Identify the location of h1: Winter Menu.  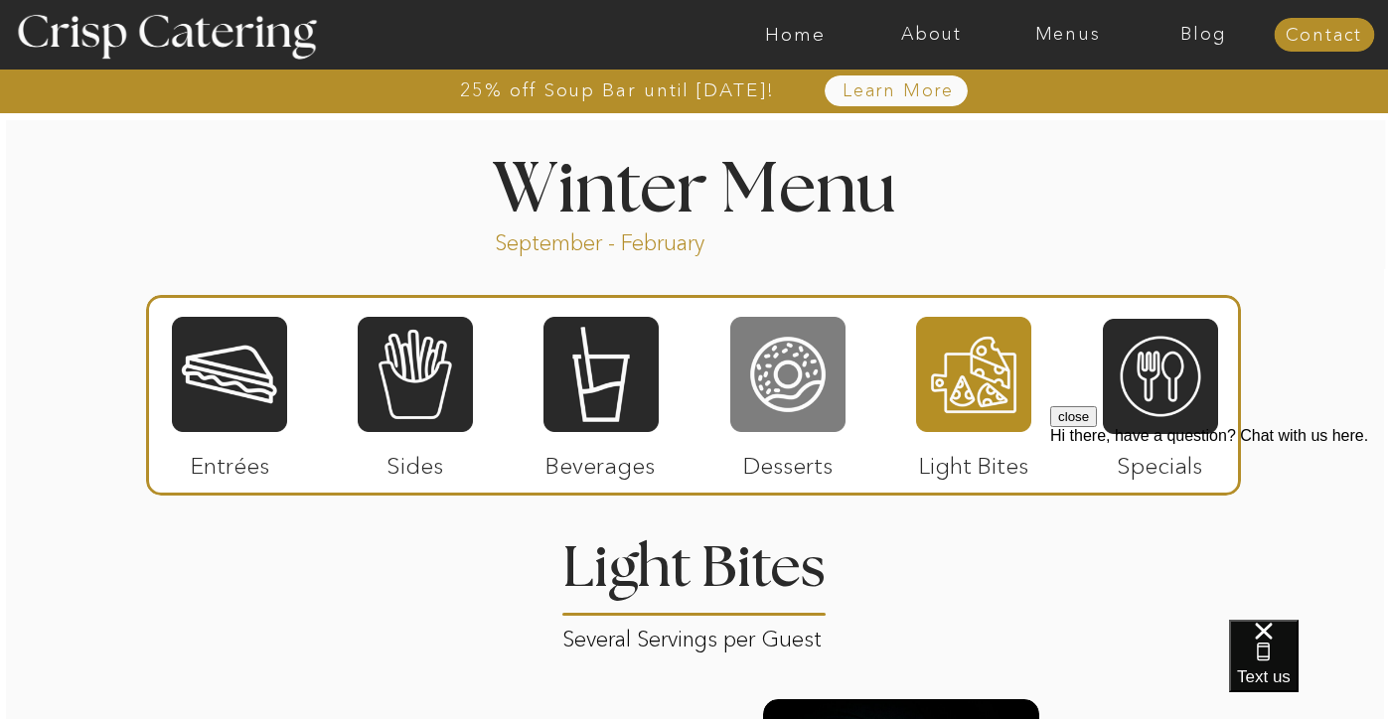
(694, 185).